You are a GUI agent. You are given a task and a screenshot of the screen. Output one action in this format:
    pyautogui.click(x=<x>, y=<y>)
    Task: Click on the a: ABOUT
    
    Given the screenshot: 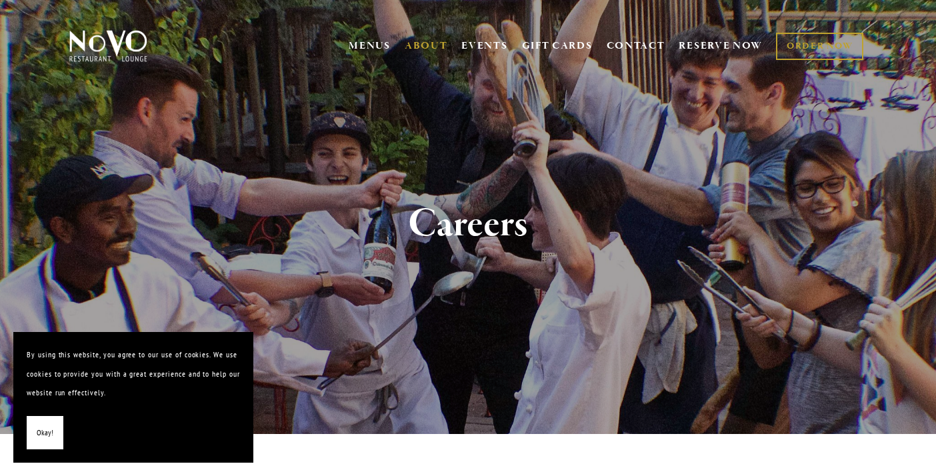 What is the action you would take?
    pyautogui.click(x=426, y=46)
    